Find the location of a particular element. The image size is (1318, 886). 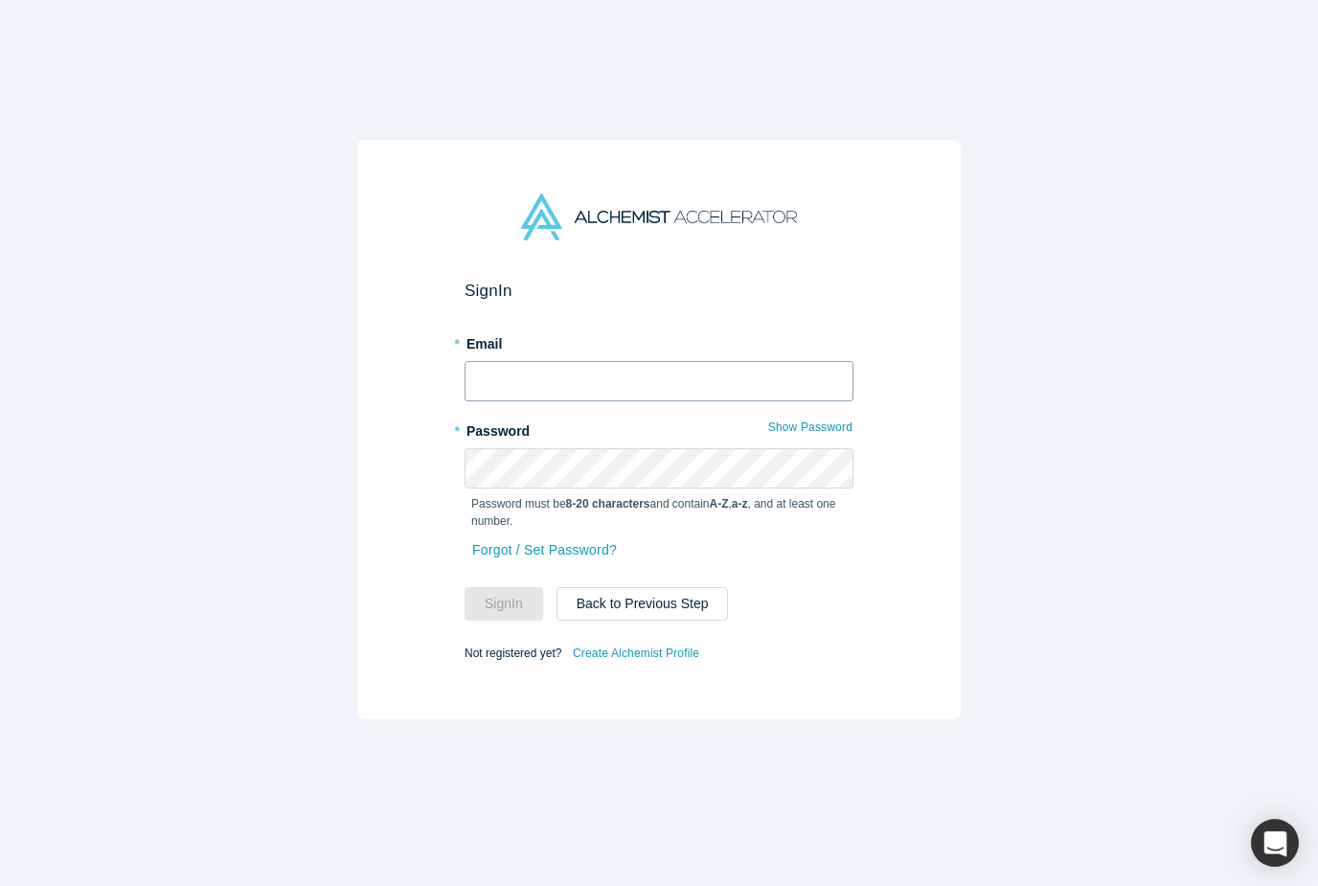

a: Create Alchemist Profile is located at coordinates (636, 653).